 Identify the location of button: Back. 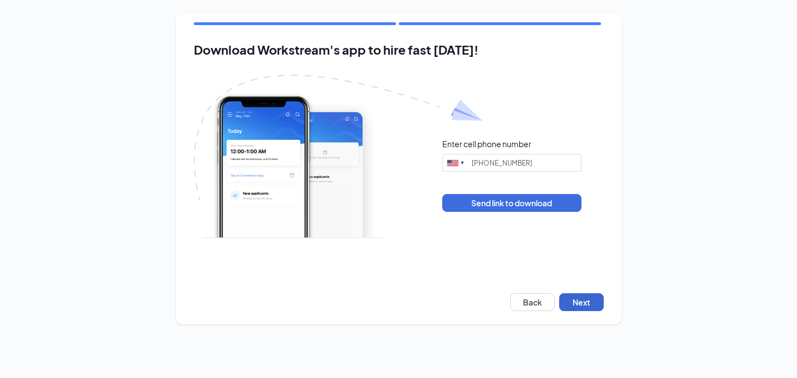
(532, 302).